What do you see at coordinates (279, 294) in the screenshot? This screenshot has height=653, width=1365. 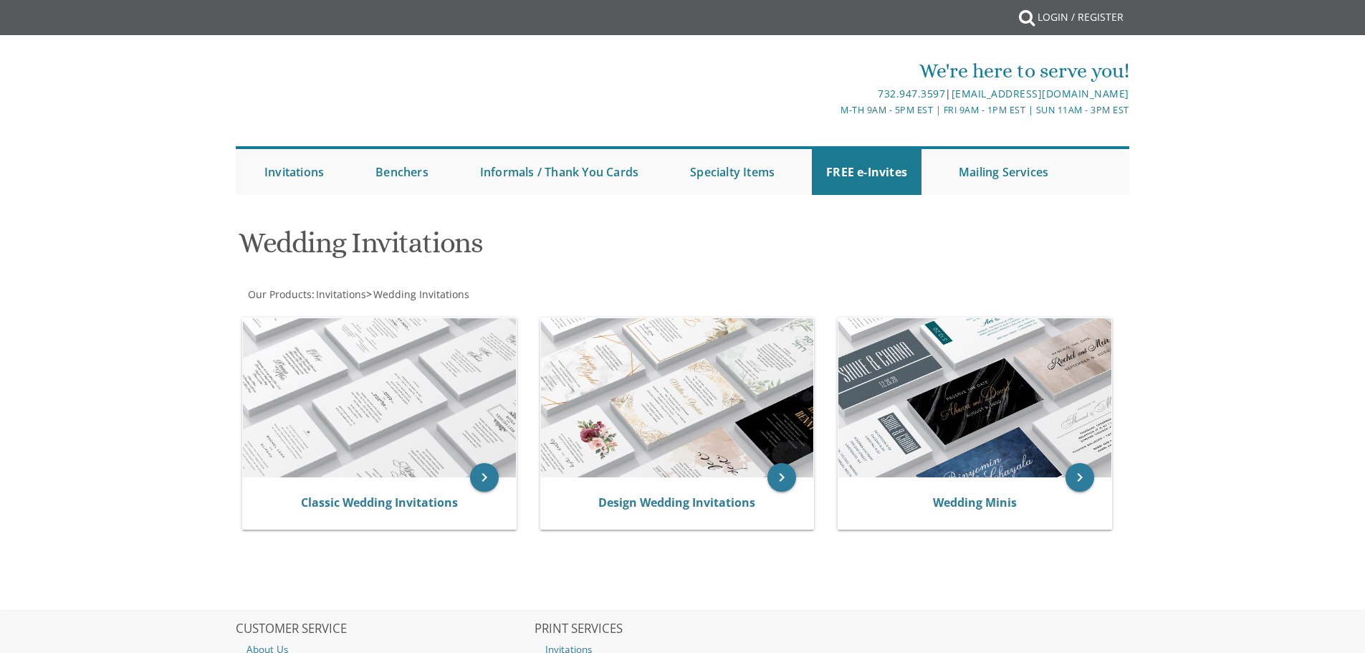 I see `a: Our Products` at bounding box center [279, 294].